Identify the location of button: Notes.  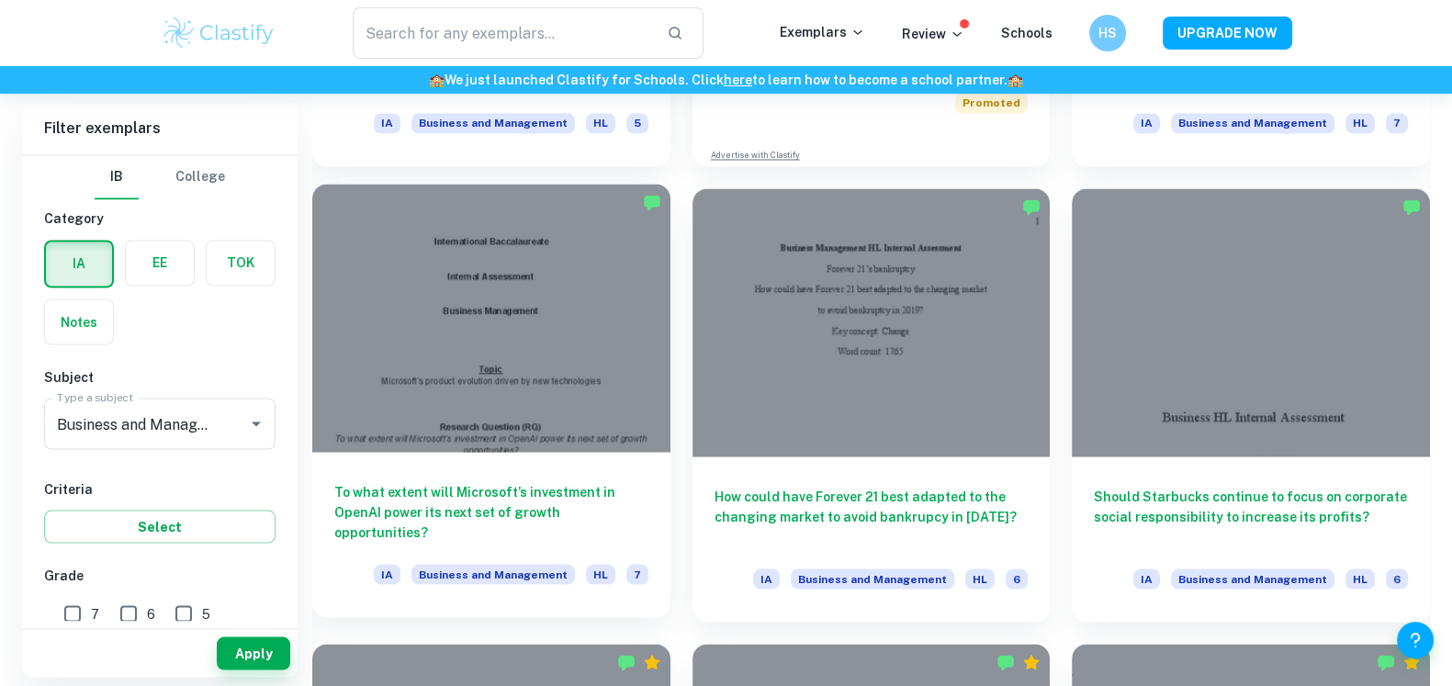
(79, 321).